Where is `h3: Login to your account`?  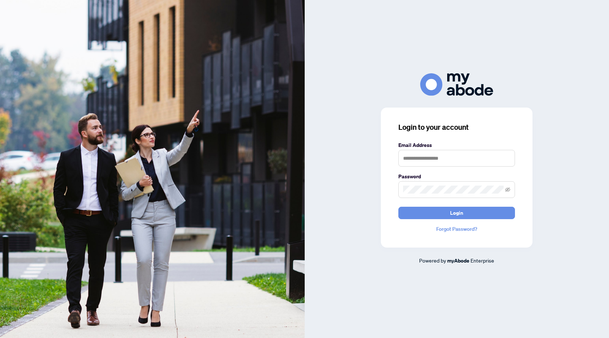
h3: Login to your account is located at coordinates (456, 127).